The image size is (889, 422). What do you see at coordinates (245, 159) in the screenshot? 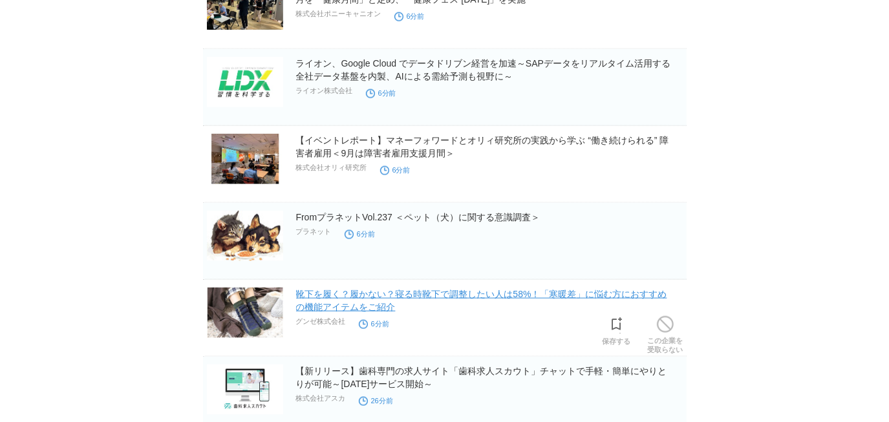
I see `img: 【イベントレポート】マネーフォワードとオリィ研究所の実践から学ぶ “働き続けられる” 障害者雇用＜9月は障害者雇用支援月間＞` at bounding box center [245, 159].